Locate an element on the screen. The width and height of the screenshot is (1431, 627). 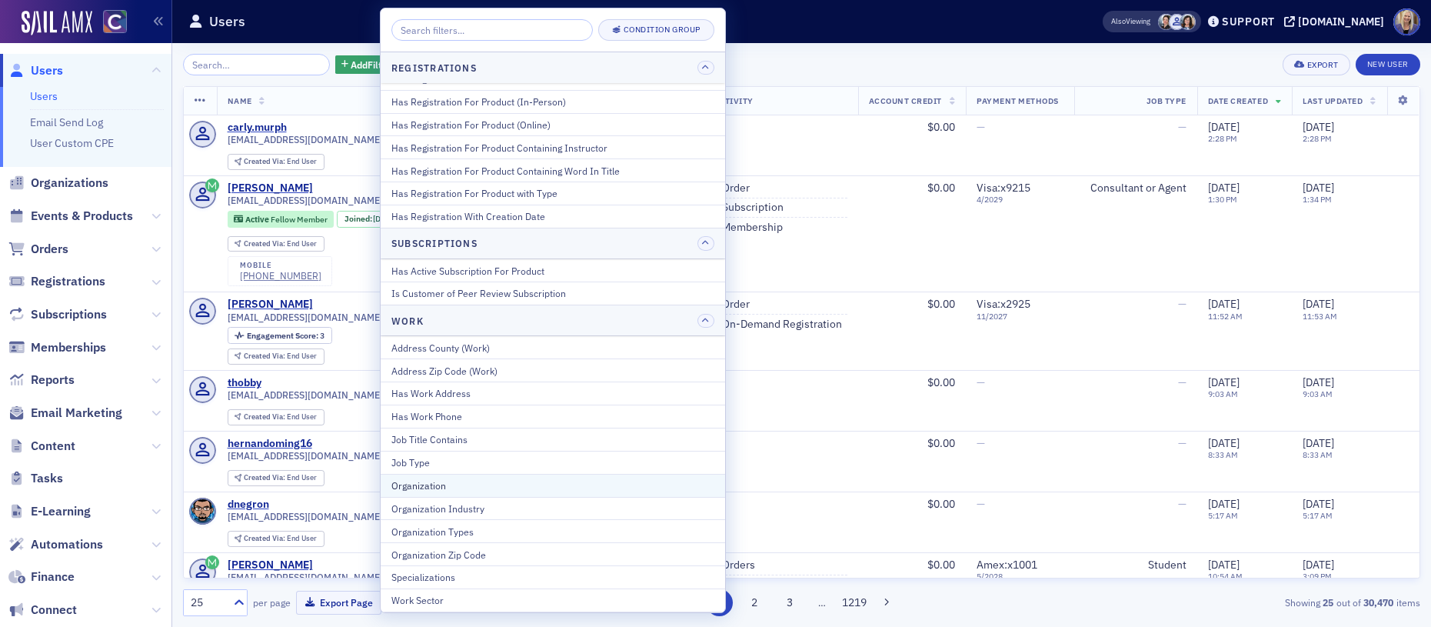
time: 2:28 PM is located at coordinates (1317, 138).